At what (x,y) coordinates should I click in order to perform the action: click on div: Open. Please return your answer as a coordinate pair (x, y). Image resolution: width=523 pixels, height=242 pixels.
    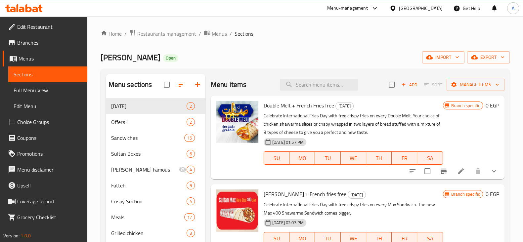
    Looking at the image, I should click on (171, 58).